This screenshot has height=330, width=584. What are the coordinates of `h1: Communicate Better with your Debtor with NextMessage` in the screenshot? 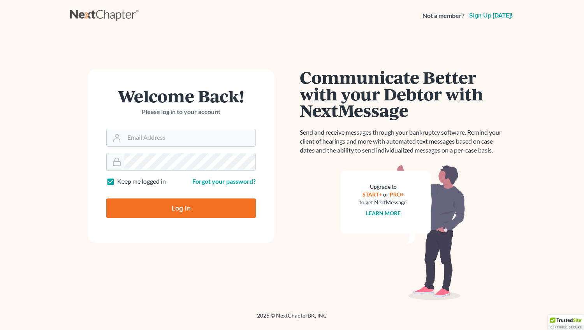 It's located at (403, 94).